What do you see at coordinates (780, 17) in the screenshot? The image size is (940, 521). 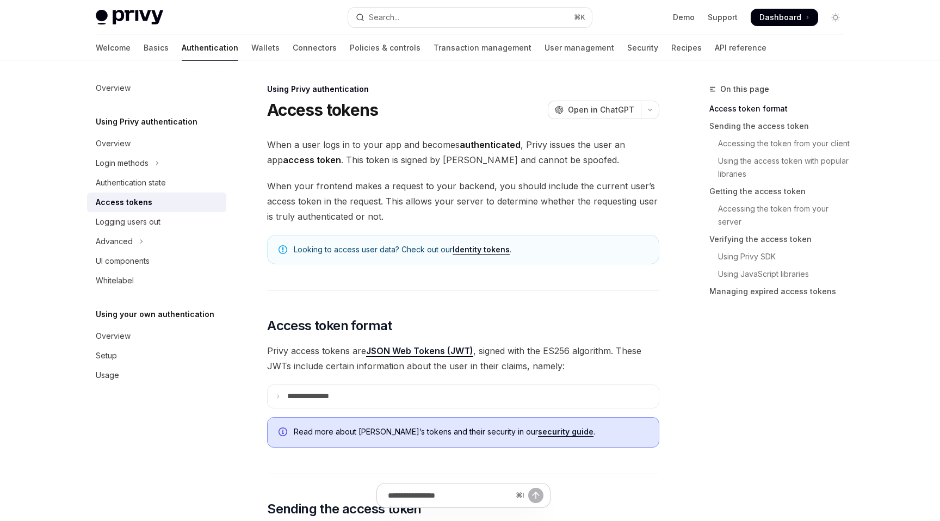 I see `span: Dashboard` at bounding box center [780, 17].